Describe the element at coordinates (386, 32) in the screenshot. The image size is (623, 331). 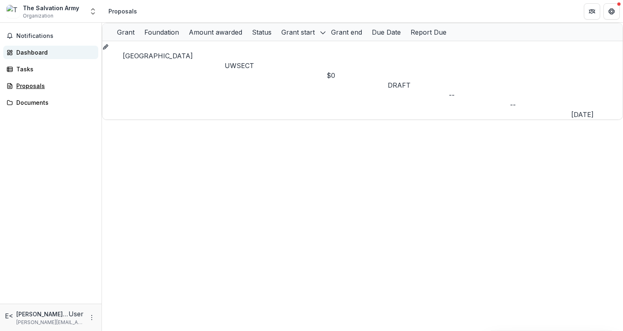
I see `div: Due Date` at that location.